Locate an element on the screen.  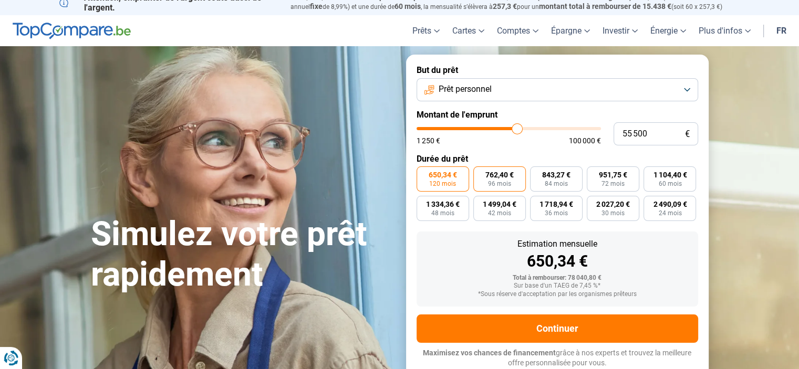
label: Durée du prêt is located at coordinates (557, 159).